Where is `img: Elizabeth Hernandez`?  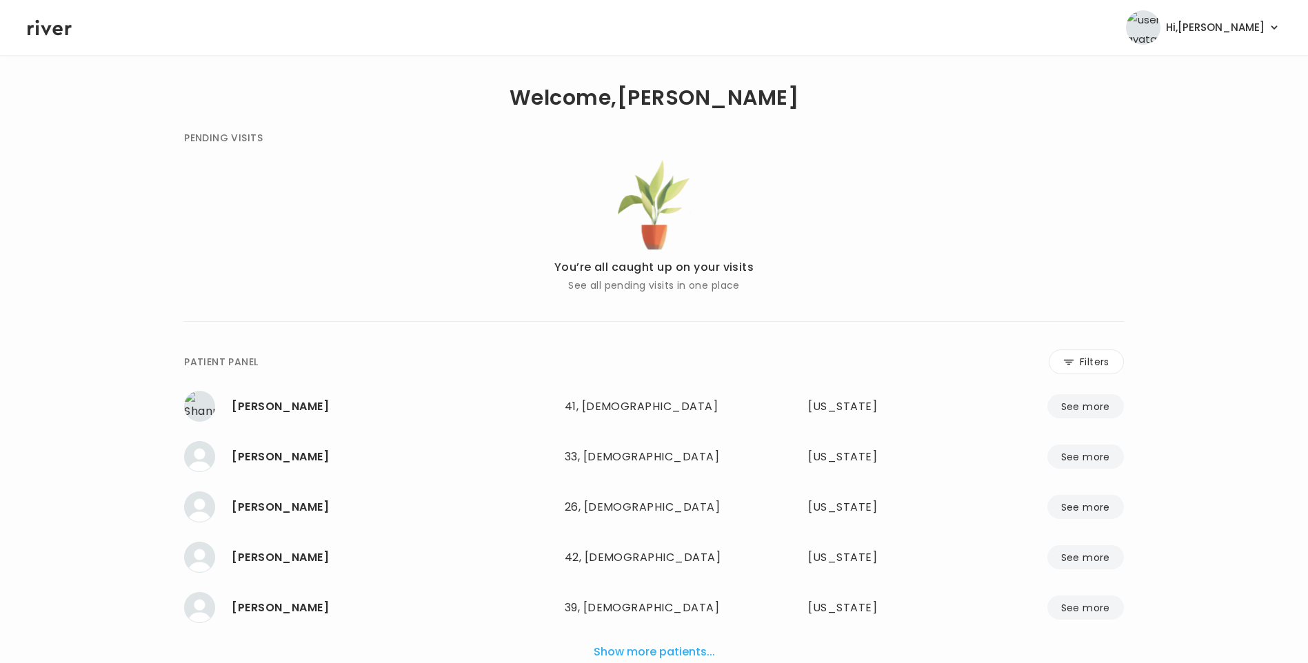
img: Elizabeth Hernandez is located at coordinates (199, 608).